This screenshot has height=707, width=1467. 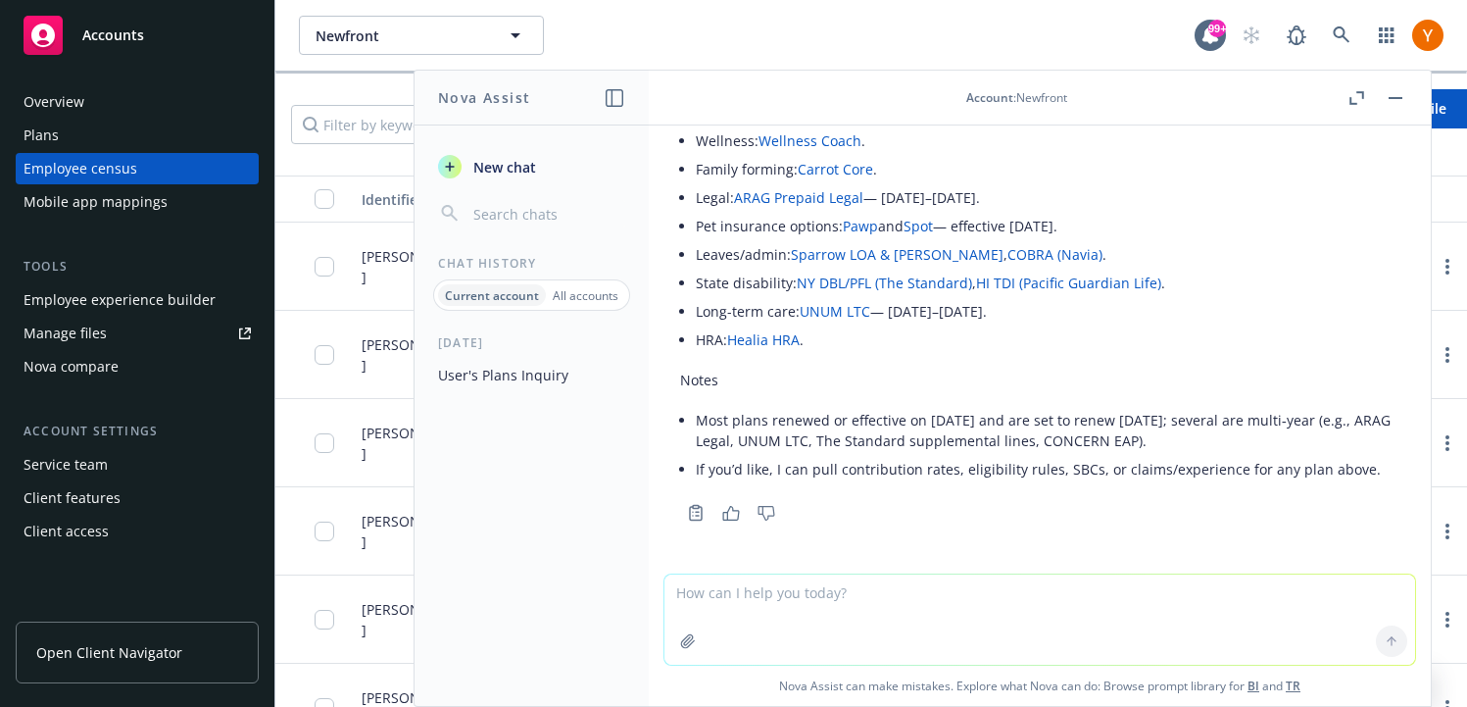 What do you see at coordinates (113, 35) in the screenshot?
I see `span: Accounts` at bounding box center [113, 35].